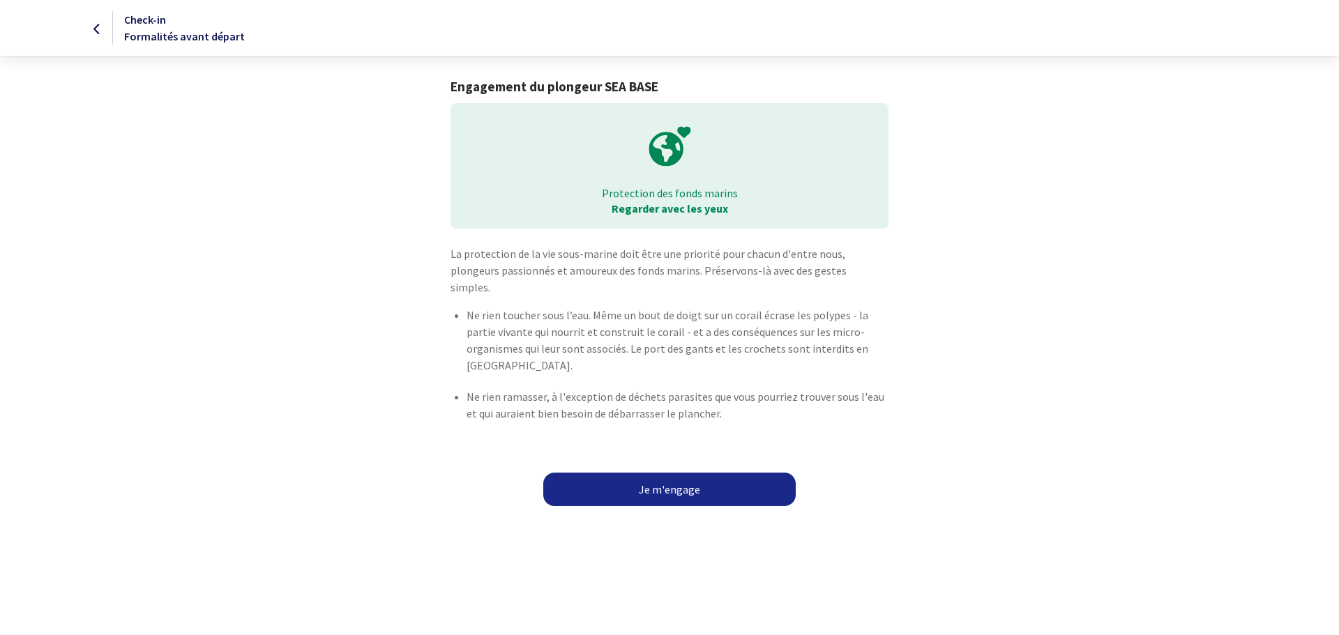 This screenshot has width=1339, height=635. What do you see at coordinates (184, 28) in the screenshot?
I see `span: Check-in Formalités avant départ` at bounding box center [184, 28].